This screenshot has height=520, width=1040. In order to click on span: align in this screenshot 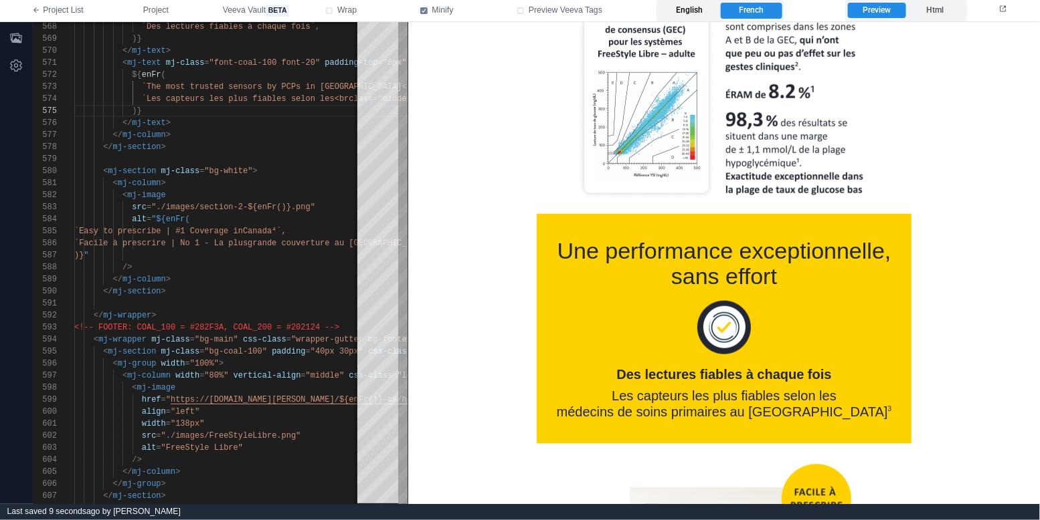, I will do `click(154, 412)`.